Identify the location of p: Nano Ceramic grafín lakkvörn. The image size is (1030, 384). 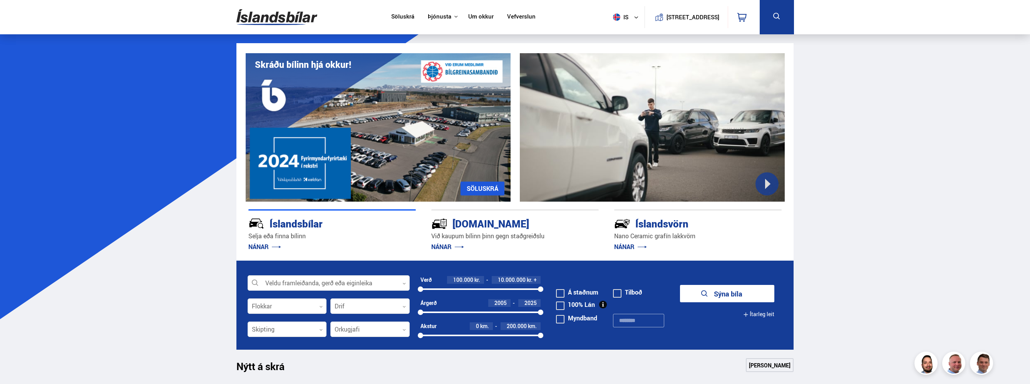
(698, 236).